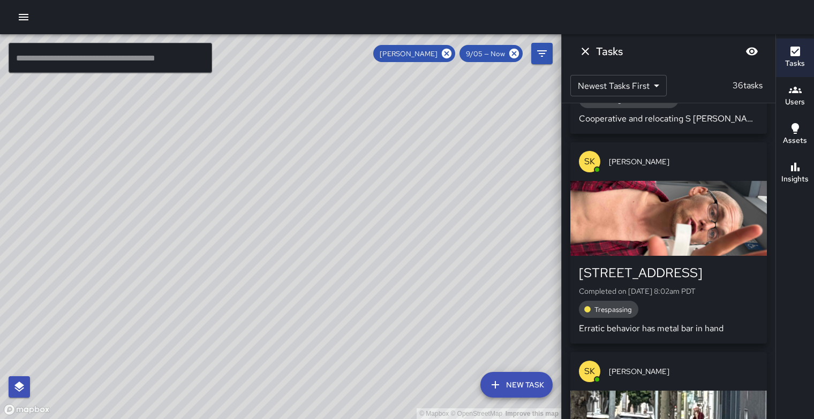  Describe the element at coordinates (586, 51) in the screenshot. I see `button: Dismiss` at that location.